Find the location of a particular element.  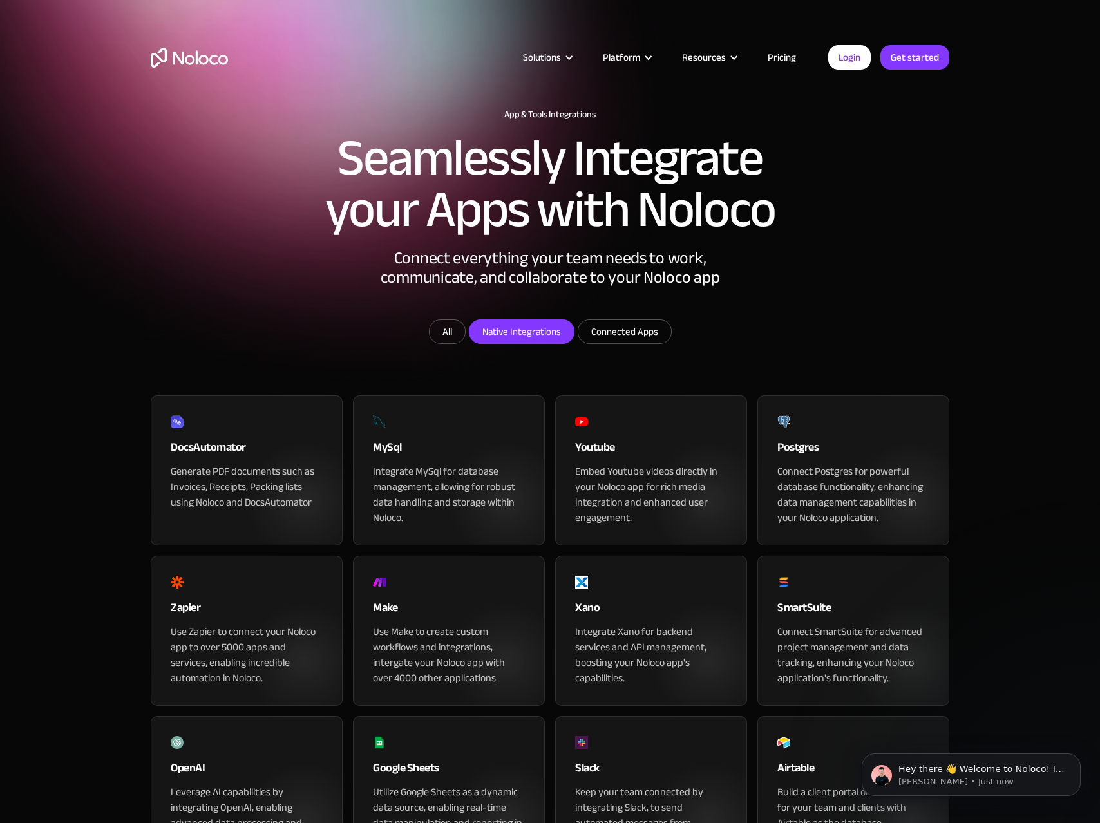

div: MySql is located at coordinates (449, 451).